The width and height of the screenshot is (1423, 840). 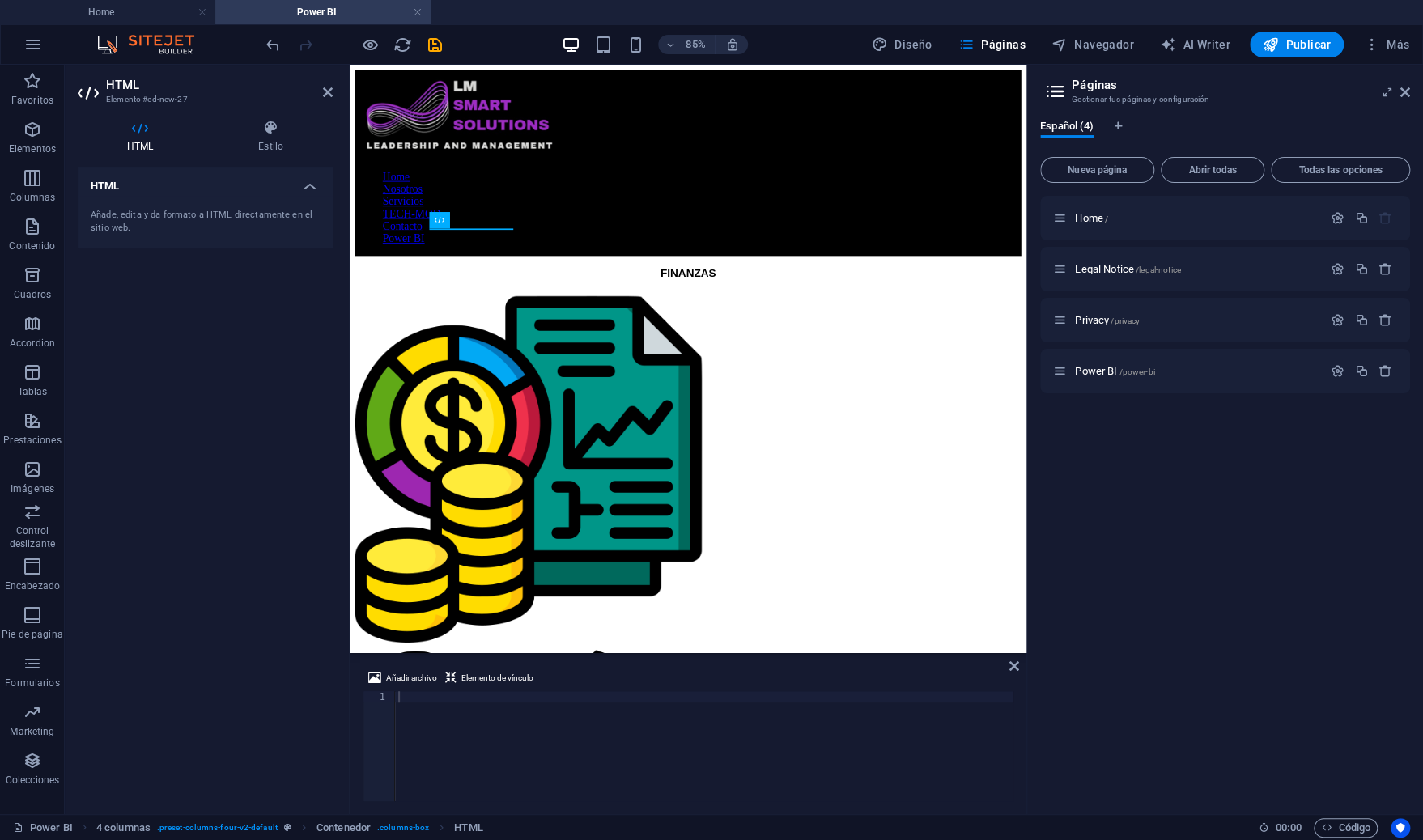 What do you see at coordinates (1195, 45) in the screenshot?
I see `button: AI Writer` at bounding box center [1195, 45].